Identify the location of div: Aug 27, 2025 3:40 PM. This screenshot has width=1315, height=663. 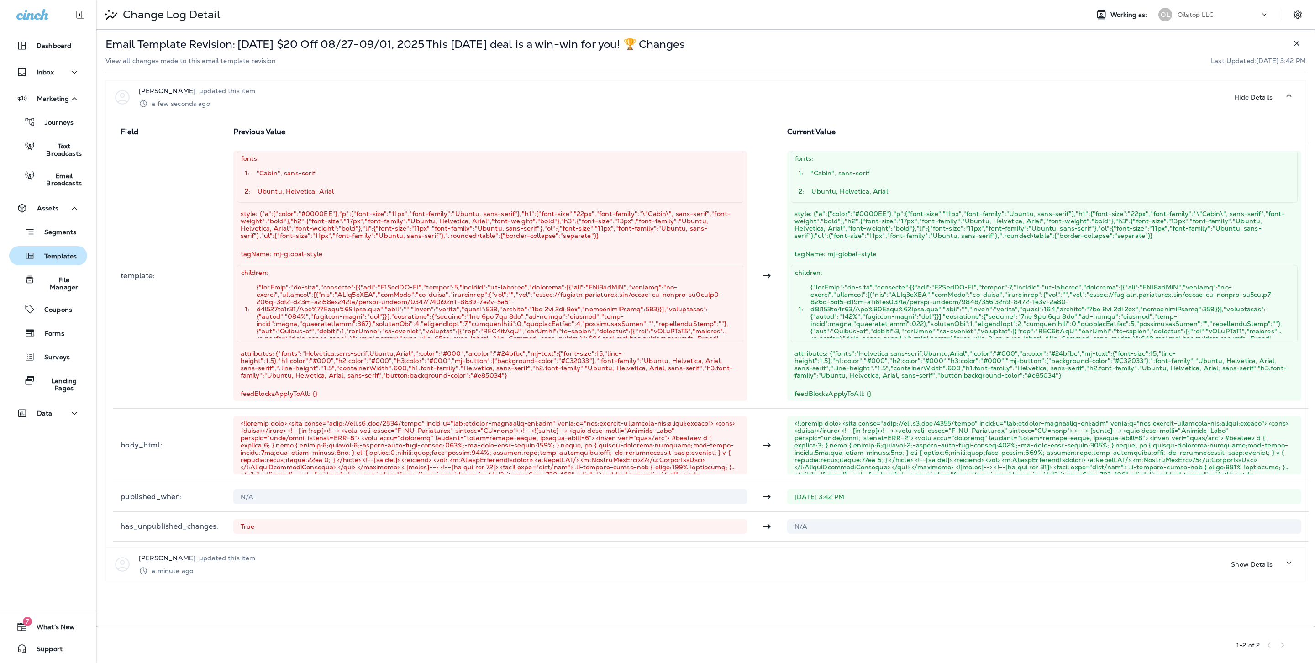
(172, 571).